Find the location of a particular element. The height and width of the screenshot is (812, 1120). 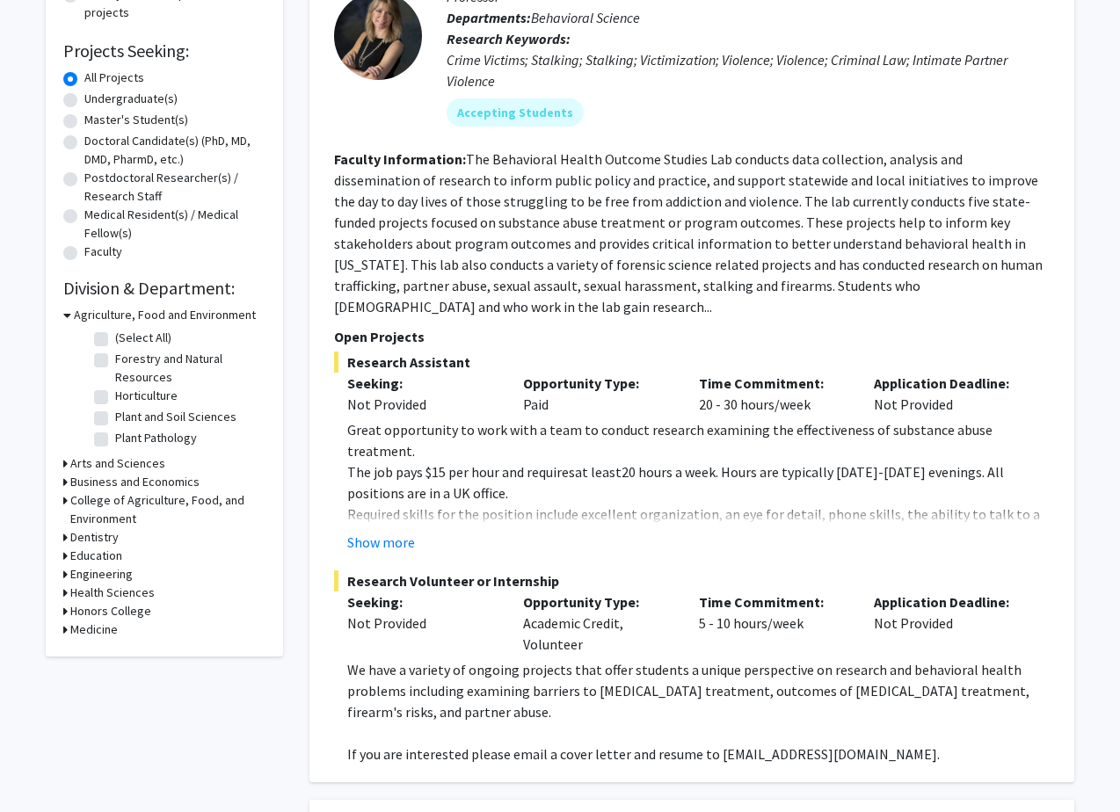

h3: Education is located at coordinates (96, 555).